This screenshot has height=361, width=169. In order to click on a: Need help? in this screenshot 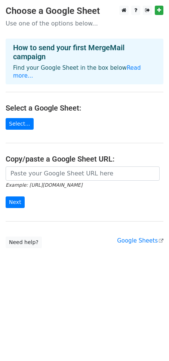, I will do `click(24, 242)`.